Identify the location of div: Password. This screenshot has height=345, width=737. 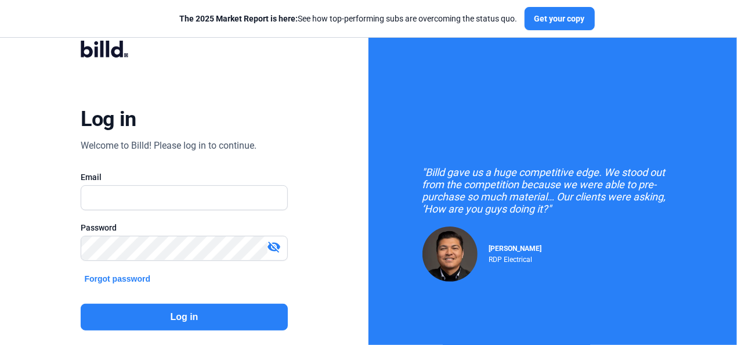
(184, 227).